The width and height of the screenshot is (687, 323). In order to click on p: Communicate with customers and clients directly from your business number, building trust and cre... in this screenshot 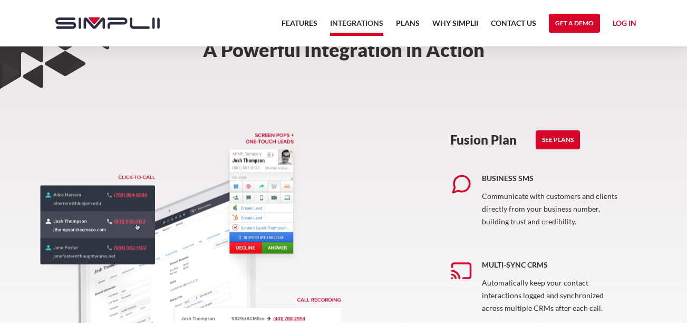, I will do `click(553, 209)`.